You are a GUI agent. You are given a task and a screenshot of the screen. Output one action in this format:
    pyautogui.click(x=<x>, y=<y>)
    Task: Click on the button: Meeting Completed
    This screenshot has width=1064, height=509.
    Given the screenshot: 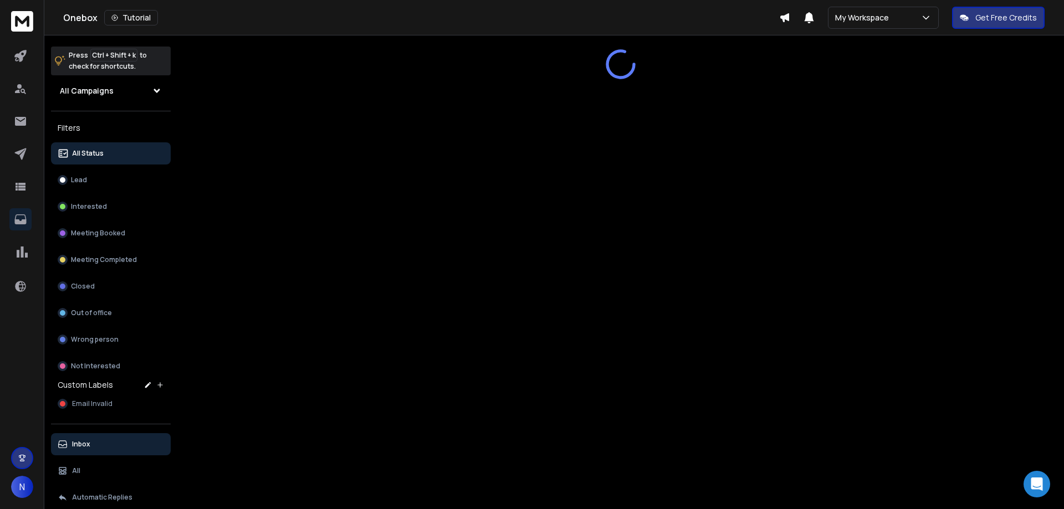 What is the action you would take?
    pyautogui.click(x=111, y=260)
    